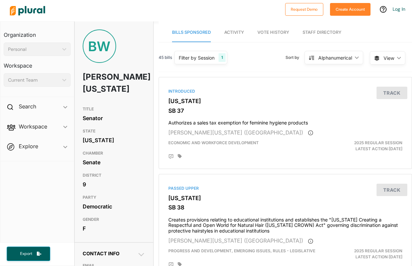  I want to click on a: Log In, so click(399, 9).